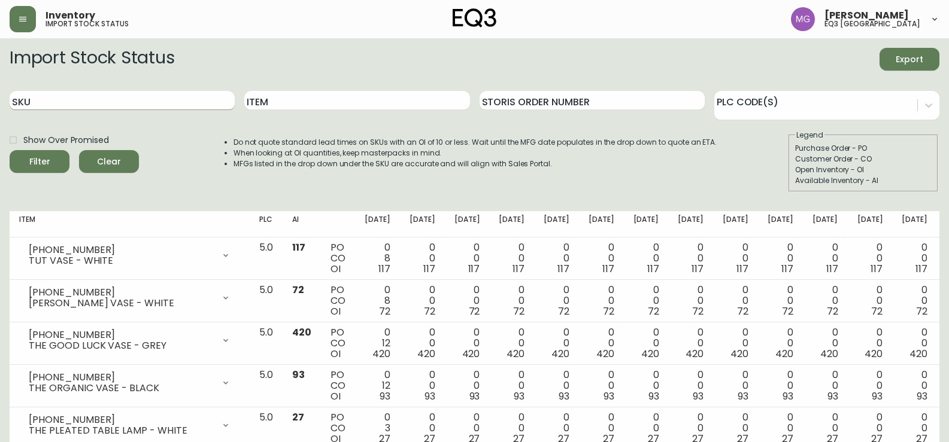  I want to click on div: THE GOOD LUCK VASE - GREY, so click(121, 346).